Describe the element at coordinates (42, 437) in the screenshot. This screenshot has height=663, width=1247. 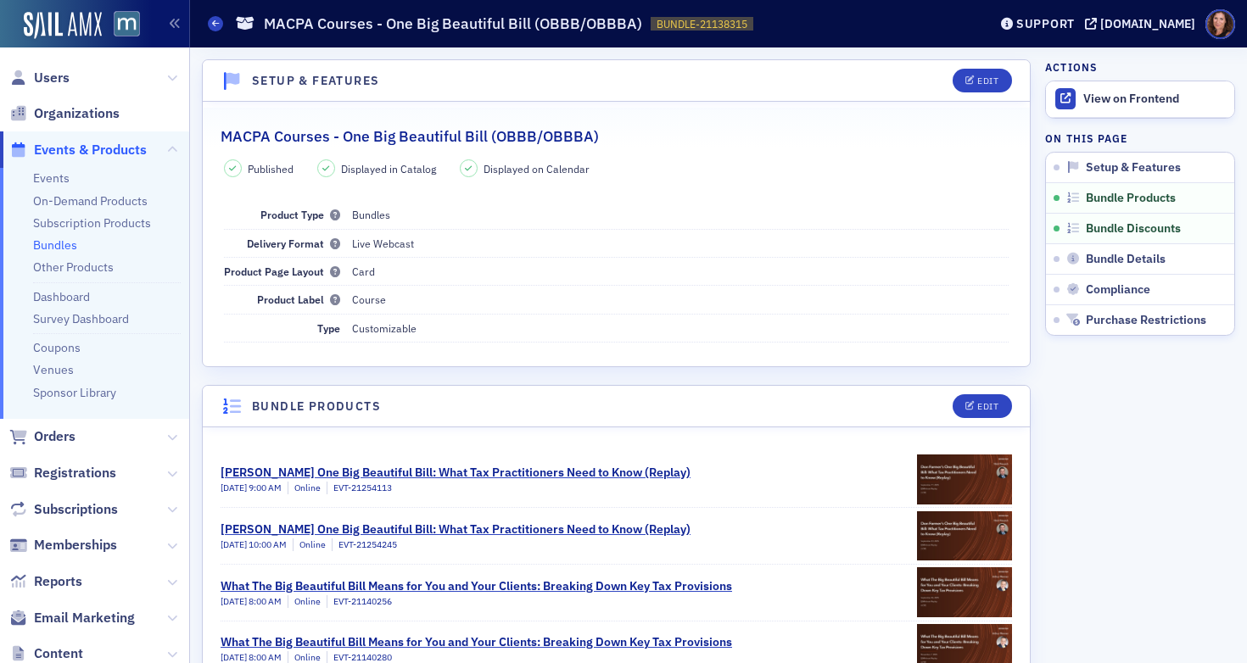
I see `a: Orders` at that location.